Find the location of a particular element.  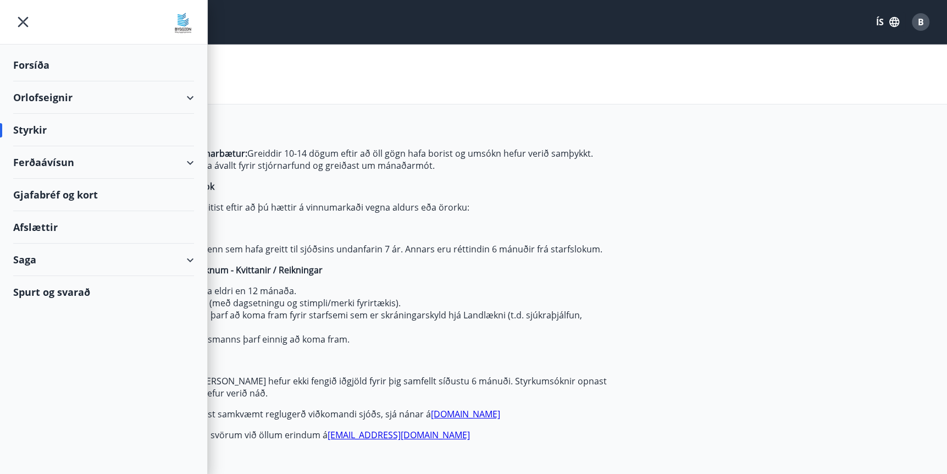

div: Ferðaávísun is located at coordinates (103, 162).